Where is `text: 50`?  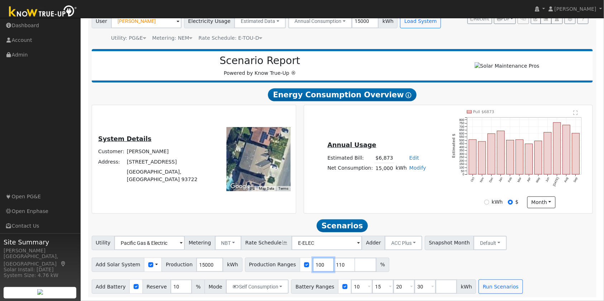 text: 50 is located at coordinates (463, 171).